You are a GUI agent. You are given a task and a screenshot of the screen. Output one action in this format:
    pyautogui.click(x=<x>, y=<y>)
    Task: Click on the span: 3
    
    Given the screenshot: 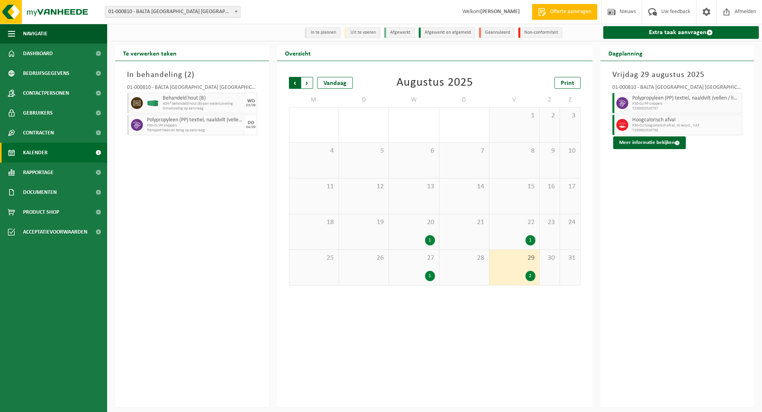 What is the action you would take?
    pyautogui.click(x=570, y=116)
    